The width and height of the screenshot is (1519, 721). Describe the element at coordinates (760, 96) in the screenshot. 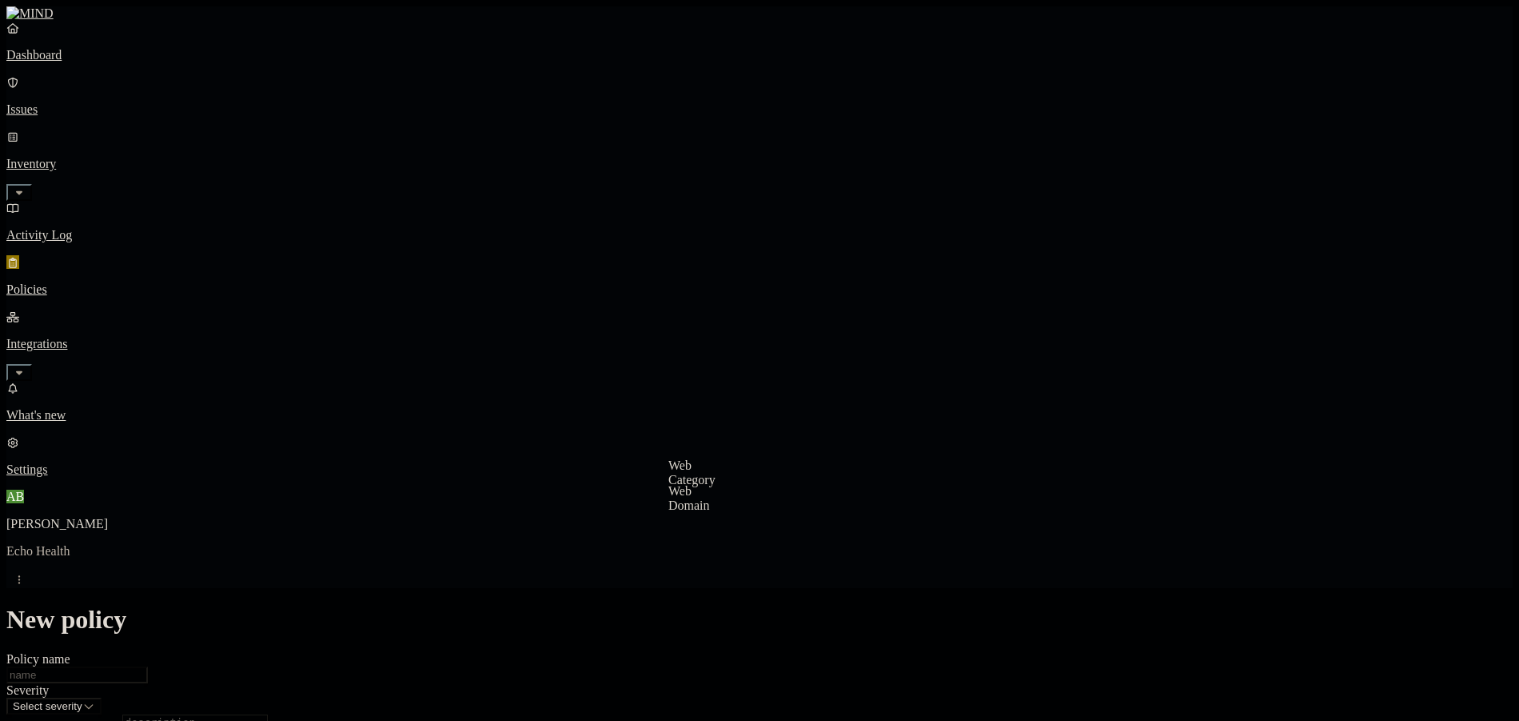

I see `a: Issues` at that location.